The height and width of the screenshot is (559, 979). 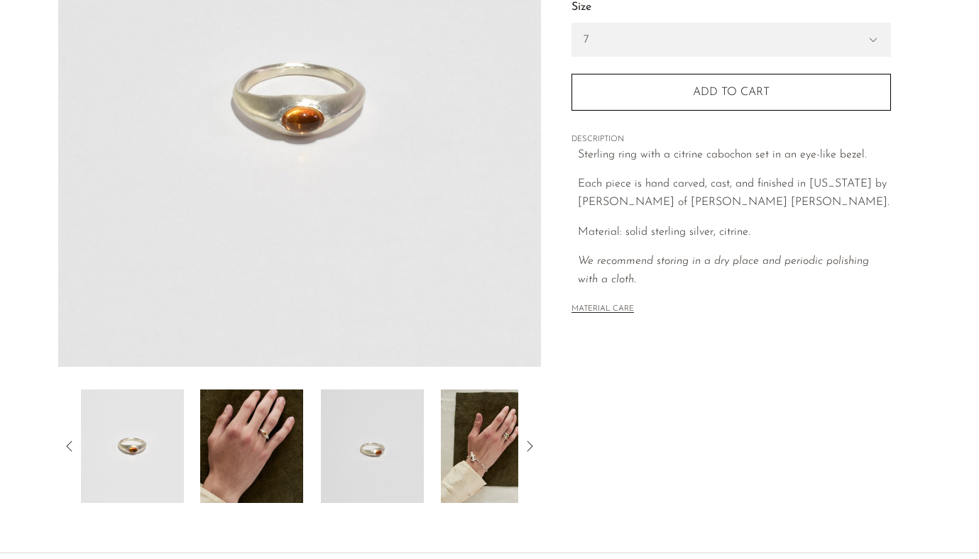 What do you see at coordinates (731, 140) in the screenshot?
I see `span: DESCRIPTION` at bounding box center [731, 140].